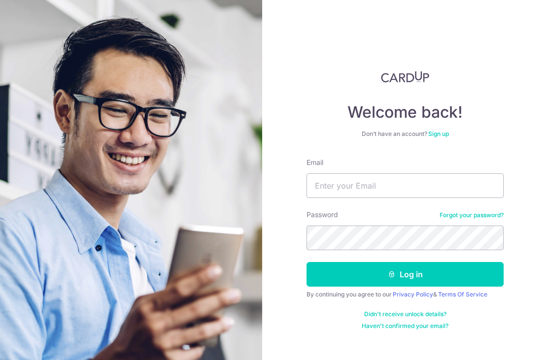  I want to click on a: Didn't receive unlock details?, so click(405, 314).